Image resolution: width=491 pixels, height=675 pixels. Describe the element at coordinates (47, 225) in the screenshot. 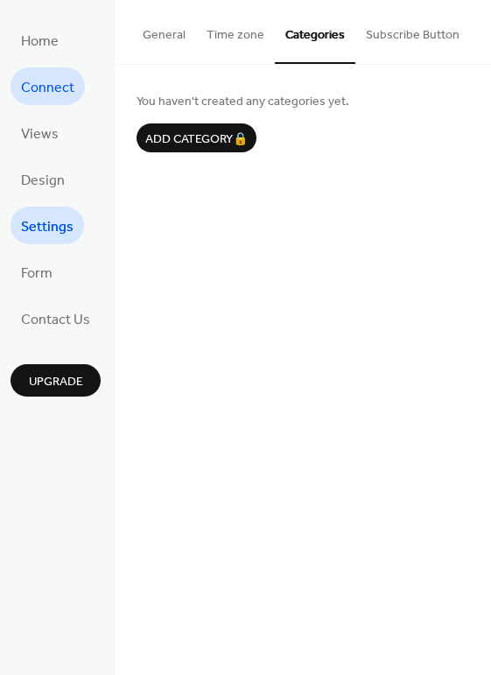

I see `a: Settings` at that location.